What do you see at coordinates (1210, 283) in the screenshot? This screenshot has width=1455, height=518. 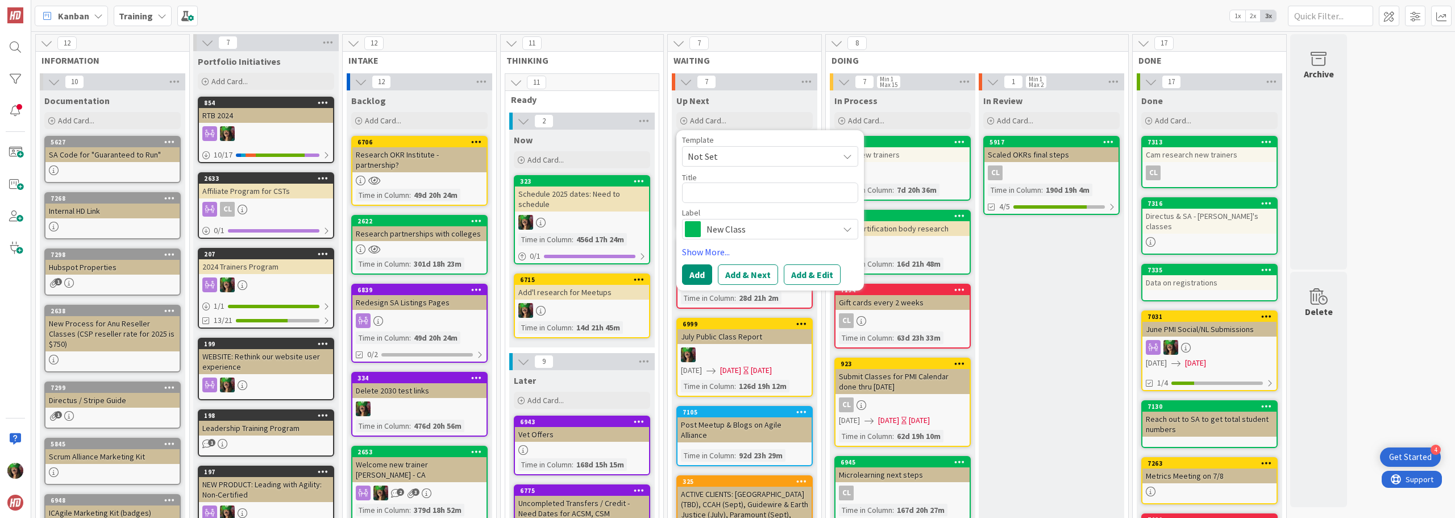 I see `a: 7335Data on registrations` at bounding box center [1210, 283].